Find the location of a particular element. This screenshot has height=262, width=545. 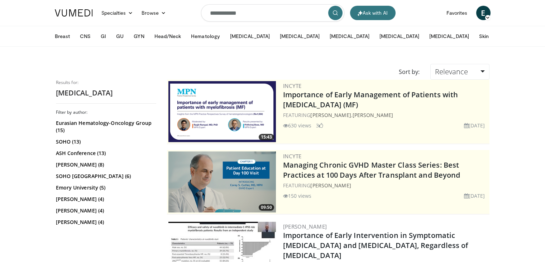

span: Relevance is located at coordinates (452, 71).